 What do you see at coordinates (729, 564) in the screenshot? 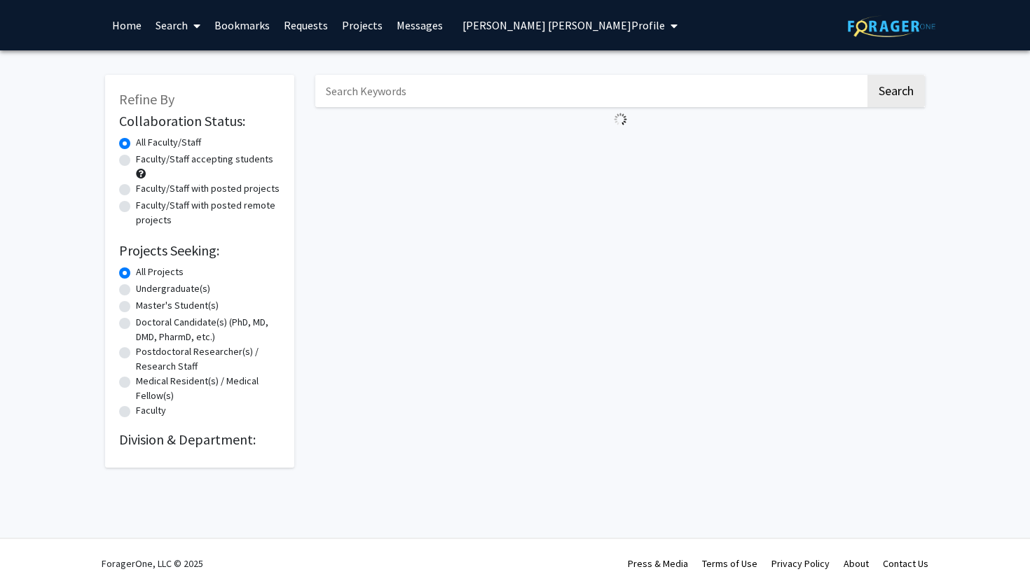
I see `a: Terms of Use` at bounding box center [729, 564].